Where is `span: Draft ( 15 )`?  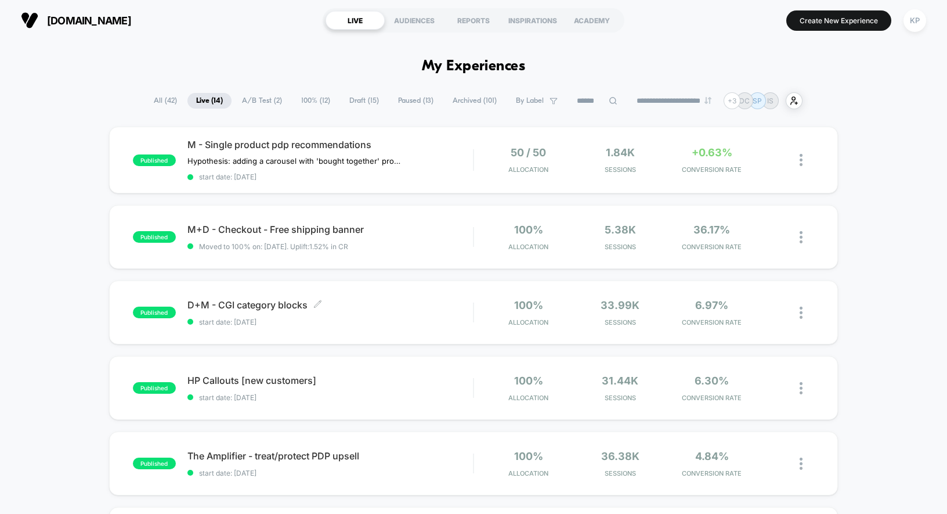 span: Draft ( 15 ) is located at coordinates (364, 100).